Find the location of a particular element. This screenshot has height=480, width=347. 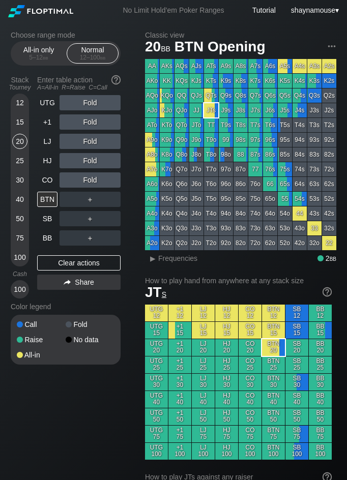

div: 99 is located at coordinates (226, 140).